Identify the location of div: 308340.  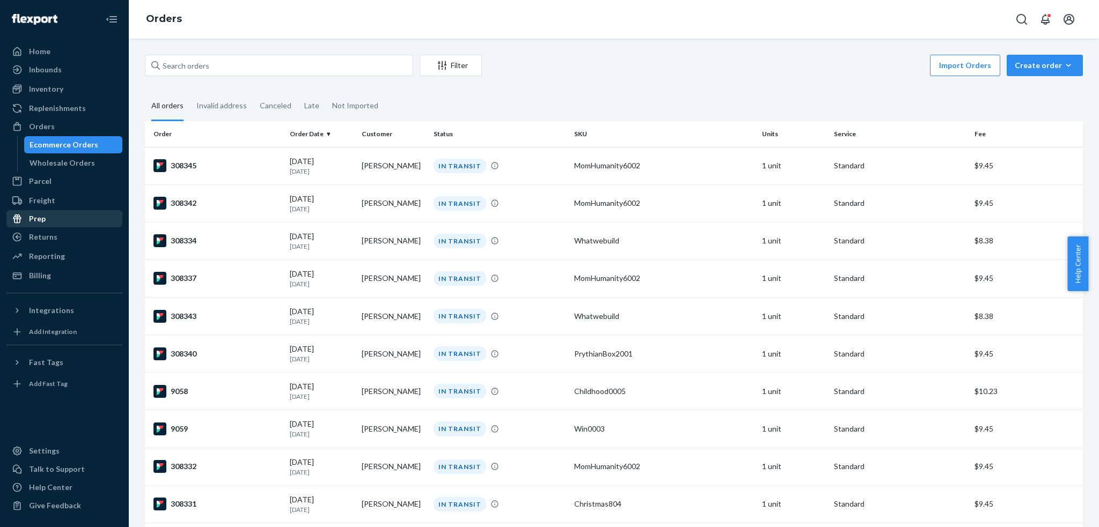
(217, 354).